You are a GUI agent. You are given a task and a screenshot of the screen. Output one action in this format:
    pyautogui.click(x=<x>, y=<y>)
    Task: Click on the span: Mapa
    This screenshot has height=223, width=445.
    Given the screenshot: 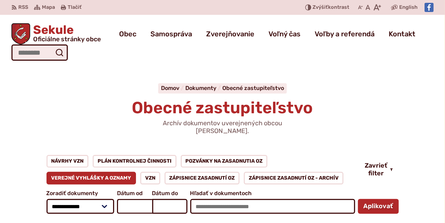 What is the action you would take?
    pyautogui.click(x=48, y=7)
    